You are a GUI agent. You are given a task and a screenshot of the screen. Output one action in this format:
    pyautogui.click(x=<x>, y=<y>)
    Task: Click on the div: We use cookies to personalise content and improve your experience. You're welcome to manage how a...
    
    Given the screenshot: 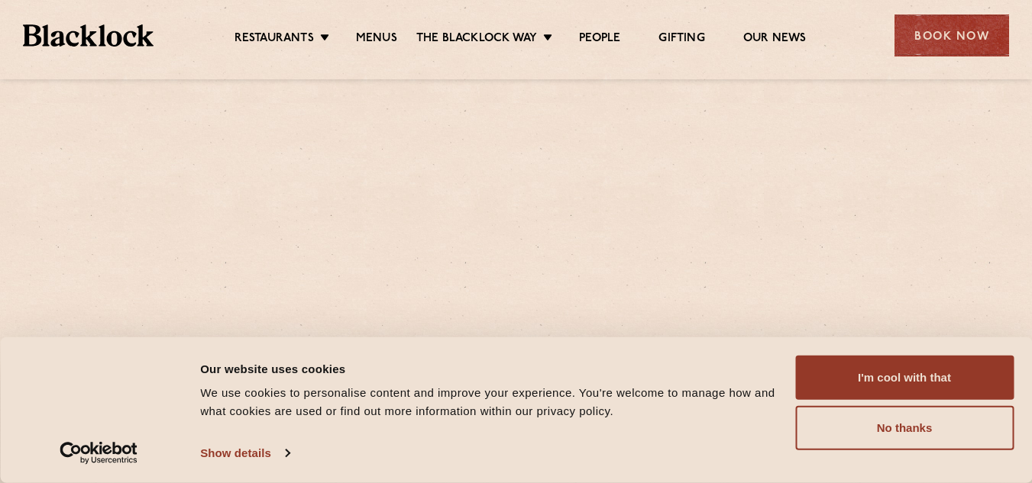 What is the action you would take?
    pyautogui.click(x=489, y=403)
    